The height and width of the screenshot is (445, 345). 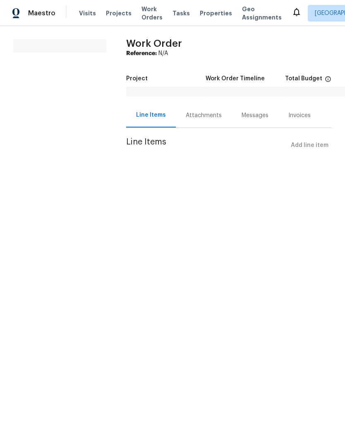 What do you see at coordinates (229, 53) in the screenshot?
I see `div: N/A` at bounding box center [229, 53].